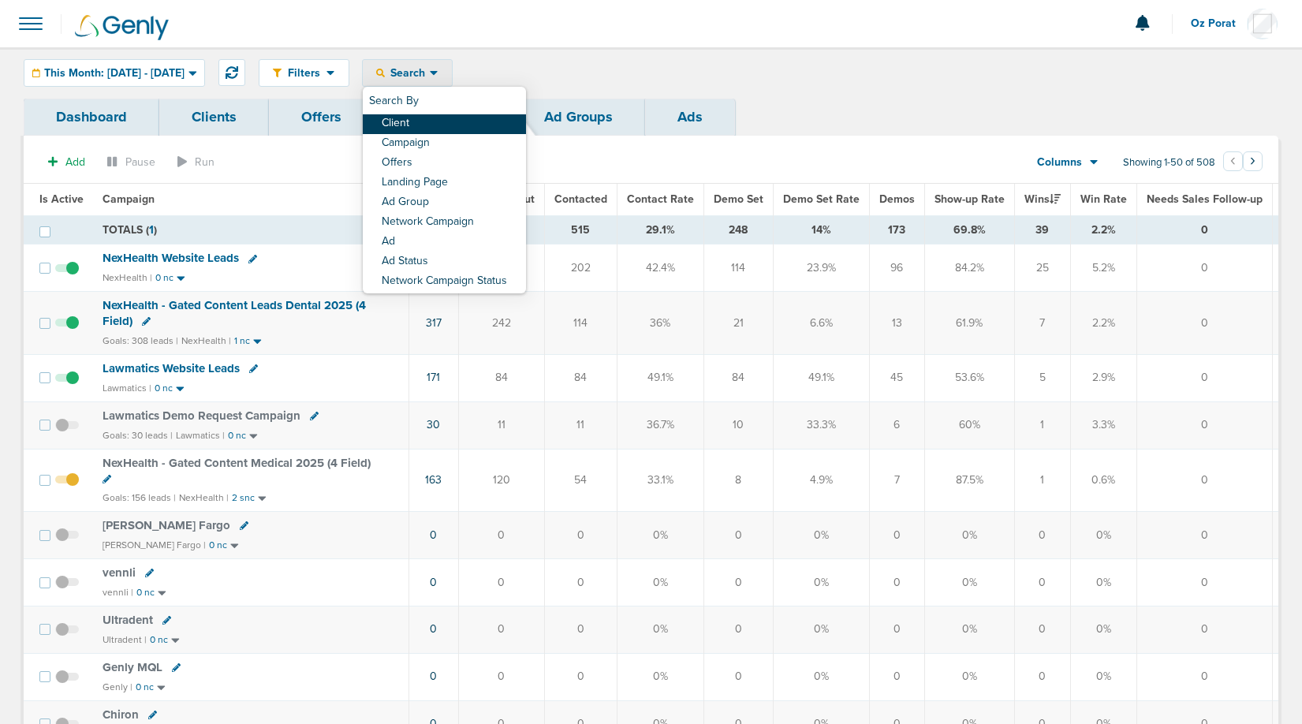 This screenshot has width=1302, height=724. What do you see at coordinates (1252, 161) in the screenshot?
I see `button: Go to next page` at bounding box center [1252, 161].